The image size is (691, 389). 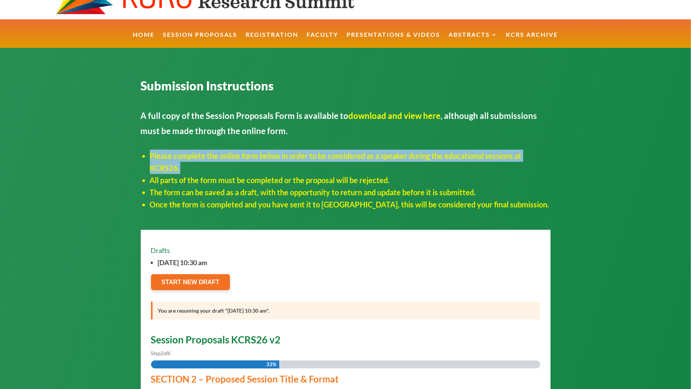 I want to click on a: Home, so click(x=144, y=40).